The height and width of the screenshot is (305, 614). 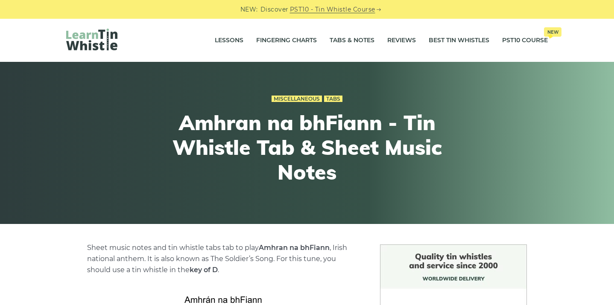 What do you see at coordinates (286, 41) in the screenshot?
I see `a: Fingering Charts` at bounding box center [286, 41].